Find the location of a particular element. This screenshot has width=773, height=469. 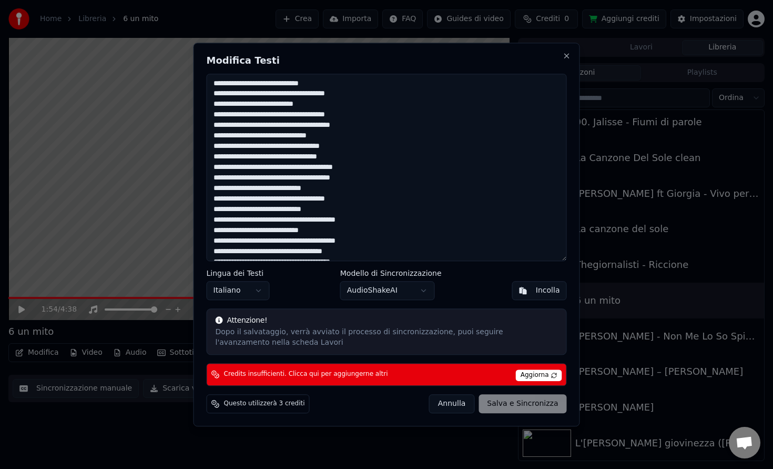

div: Attenzione! is located at coordinates (387, 320).